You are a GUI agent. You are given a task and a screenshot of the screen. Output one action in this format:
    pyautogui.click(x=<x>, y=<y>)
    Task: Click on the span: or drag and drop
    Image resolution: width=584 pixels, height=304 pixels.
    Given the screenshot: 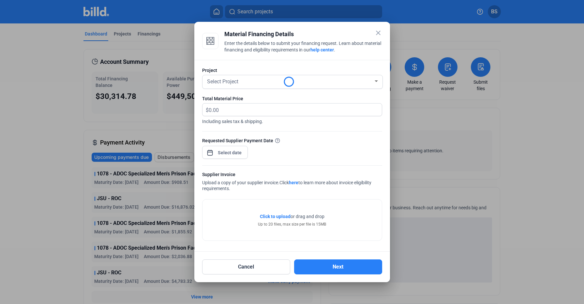 What is the action you would take?
    pyautogui.click(x=307, y=217)
    